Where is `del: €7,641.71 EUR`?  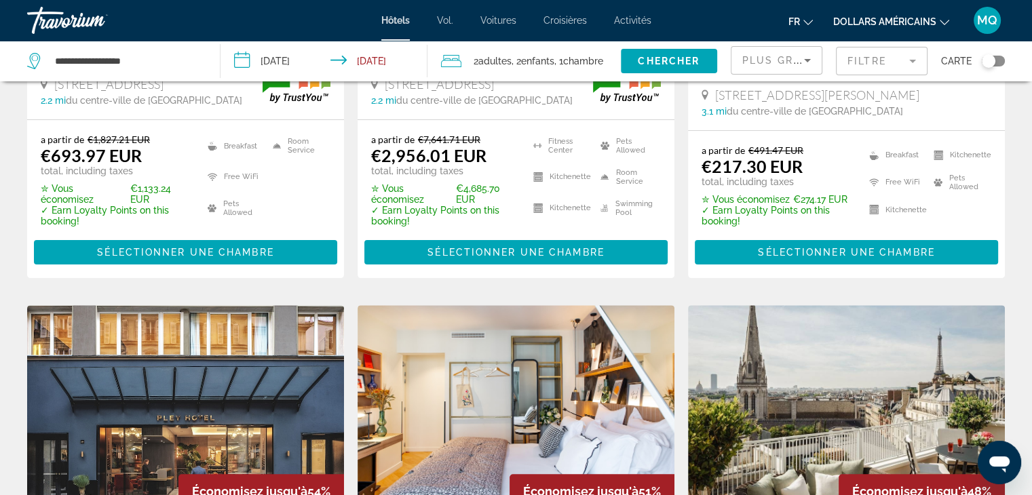 del: €7,641.71 EUR is located at coordinates (449, 139).